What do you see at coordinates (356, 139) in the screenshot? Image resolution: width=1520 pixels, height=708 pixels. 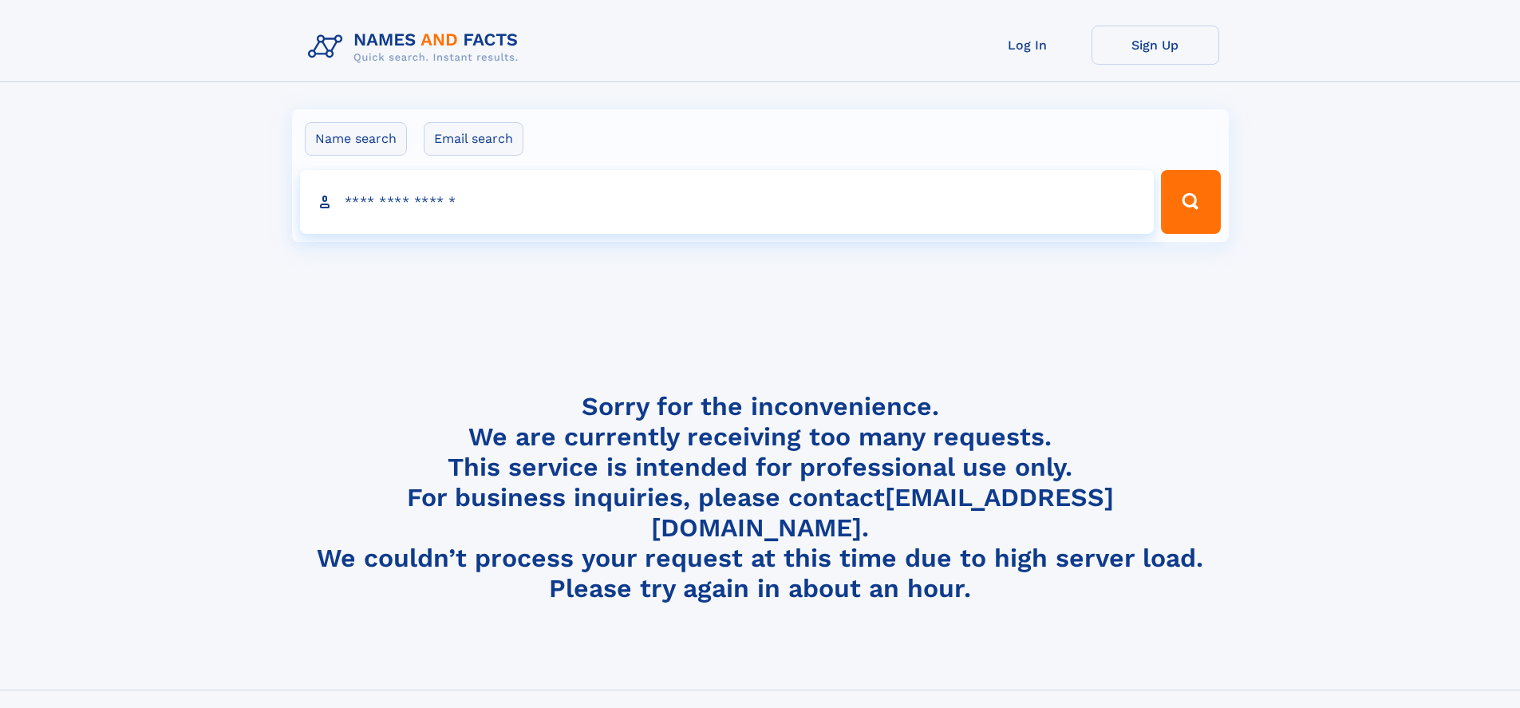 I see `label: Name search` at bounding box center [356, 139].